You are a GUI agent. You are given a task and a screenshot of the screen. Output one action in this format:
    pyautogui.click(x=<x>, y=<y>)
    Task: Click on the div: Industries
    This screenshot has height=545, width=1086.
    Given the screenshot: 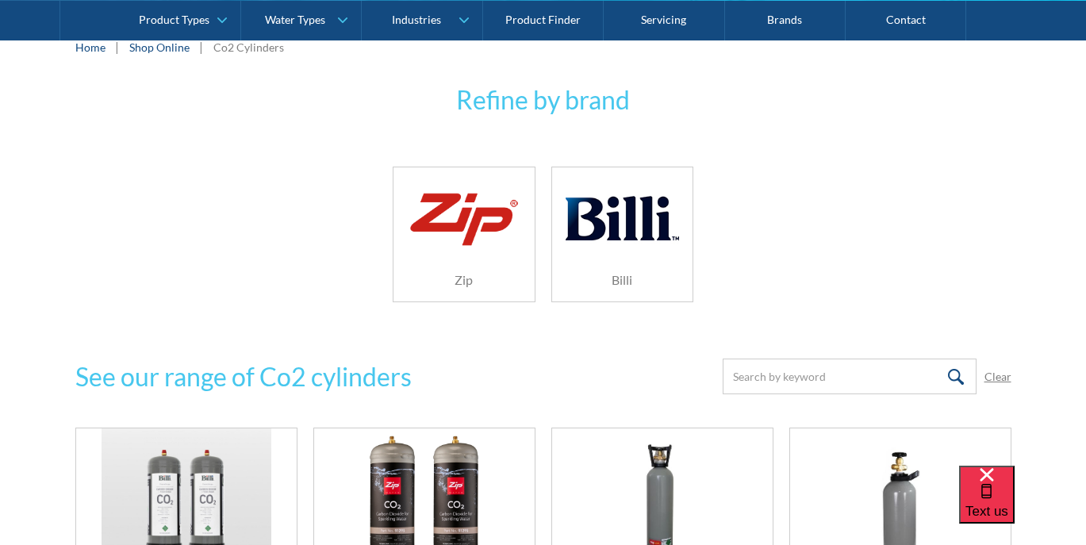 What is the action you would take?
    pyautogui.click(x=417, y=19)
    